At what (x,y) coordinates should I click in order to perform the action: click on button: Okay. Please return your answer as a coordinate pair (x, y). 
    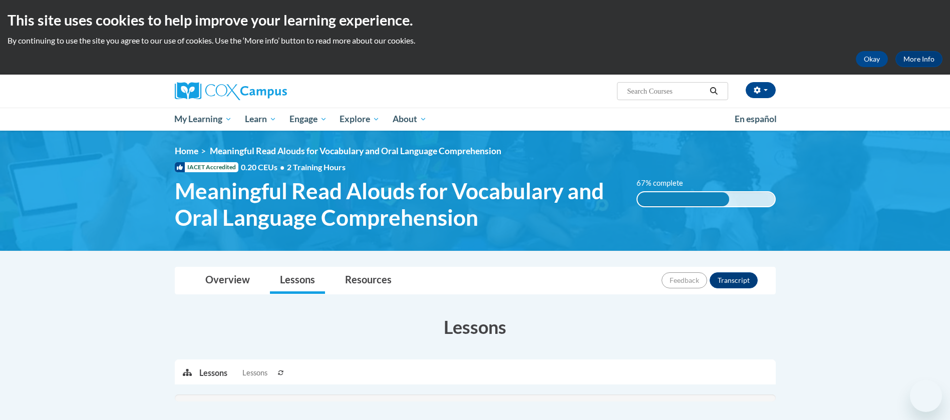
    Looking at the image, I should click on (872, 59).